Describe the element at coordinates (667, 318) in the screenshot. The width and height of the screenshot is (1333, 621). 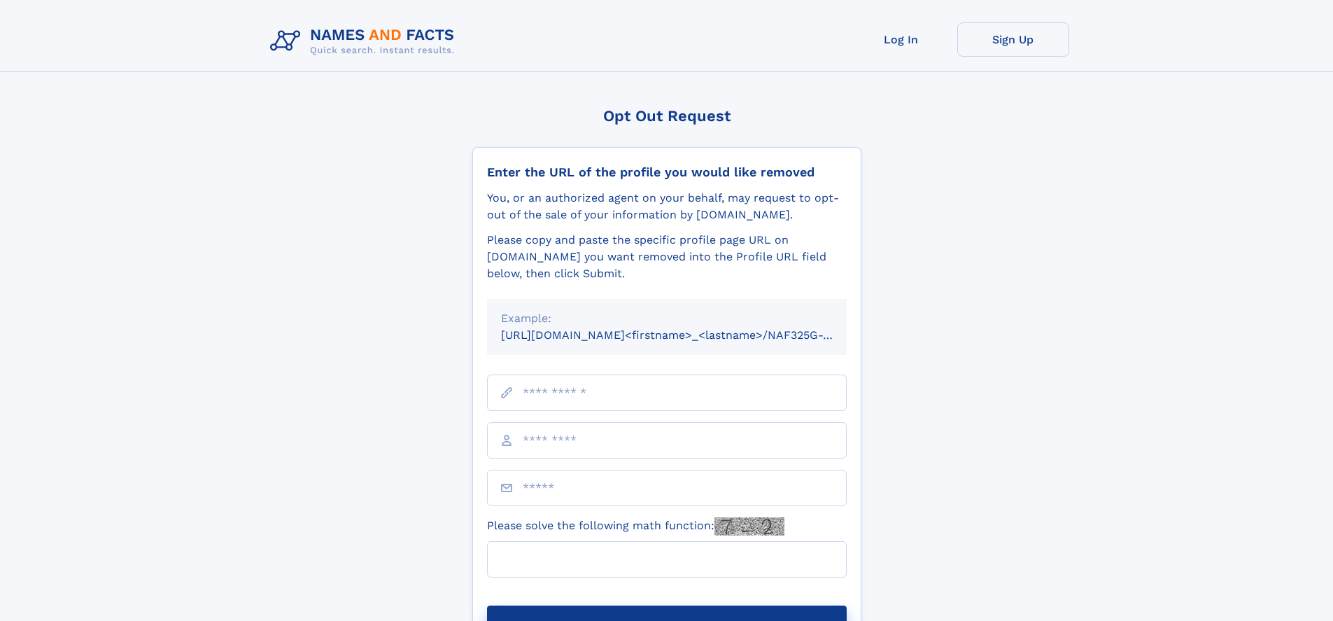
I see `div: Example:` at that location.